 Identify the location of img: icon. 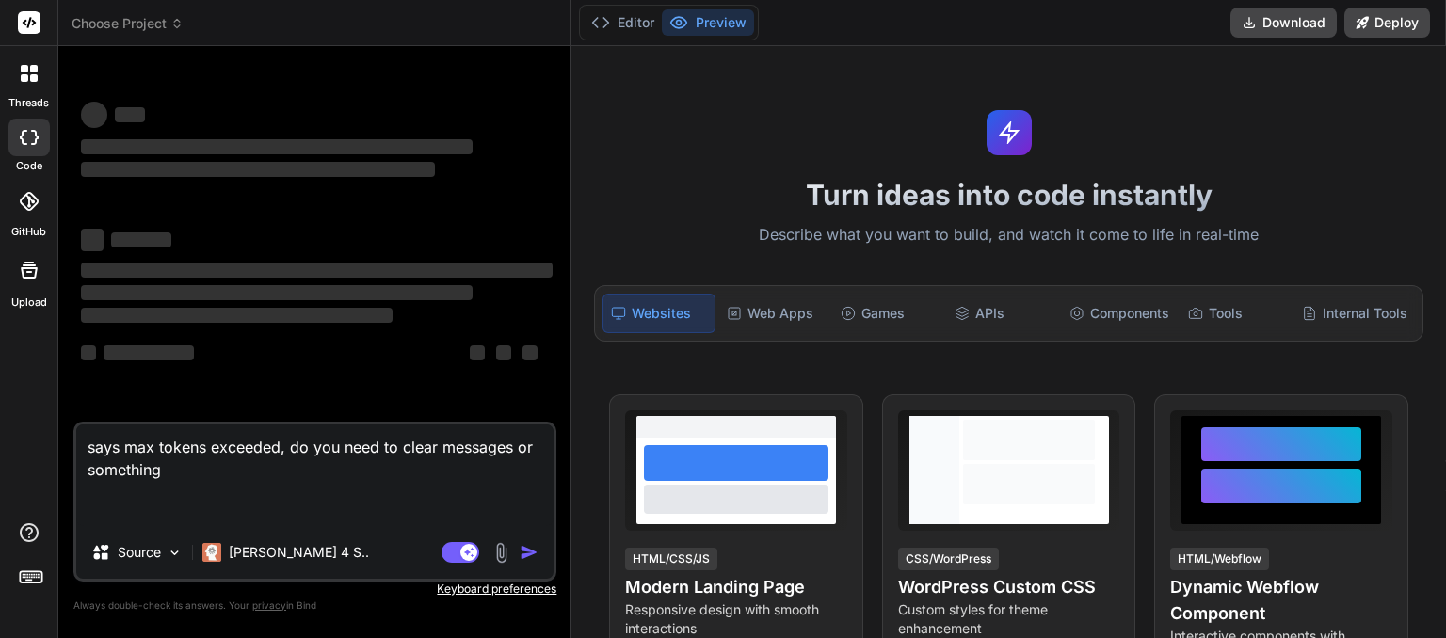
(529, 553).